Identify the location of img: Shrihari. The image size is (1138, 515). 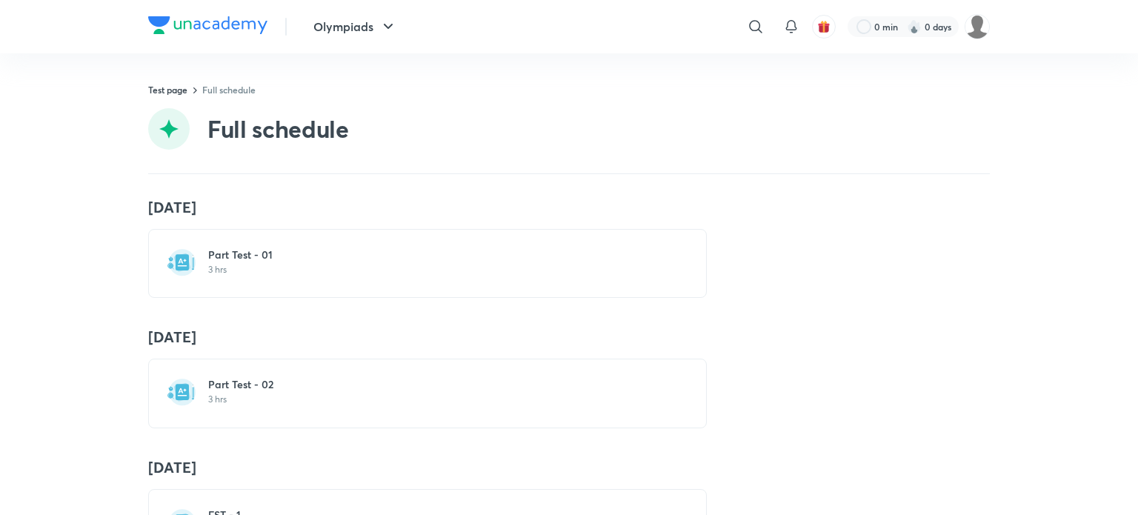
(977, 27).